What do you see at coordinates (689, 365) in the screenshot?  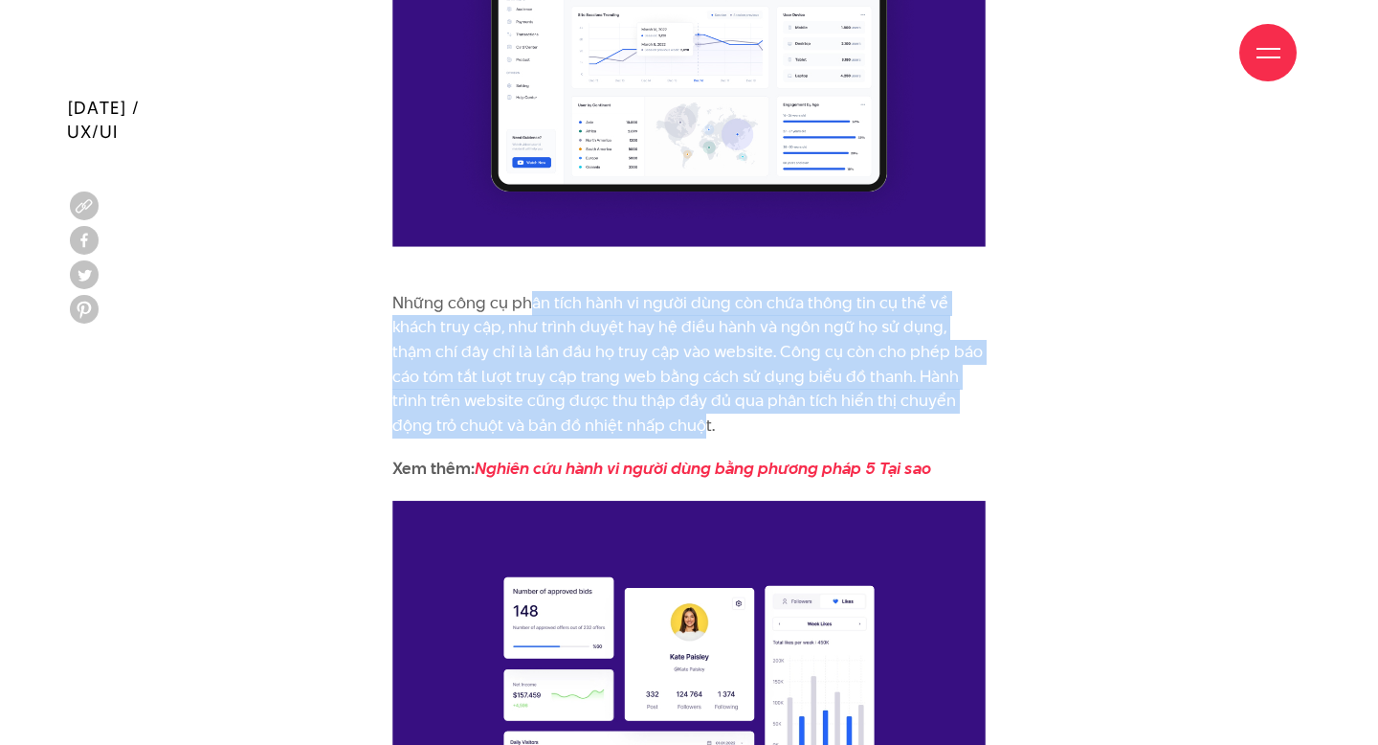 I see `p: Những công cụ phân tích hành vi người dùng còn chứa thông tin cụ thể về khách truy cập, như trình...` at bounding box center [689, 365].